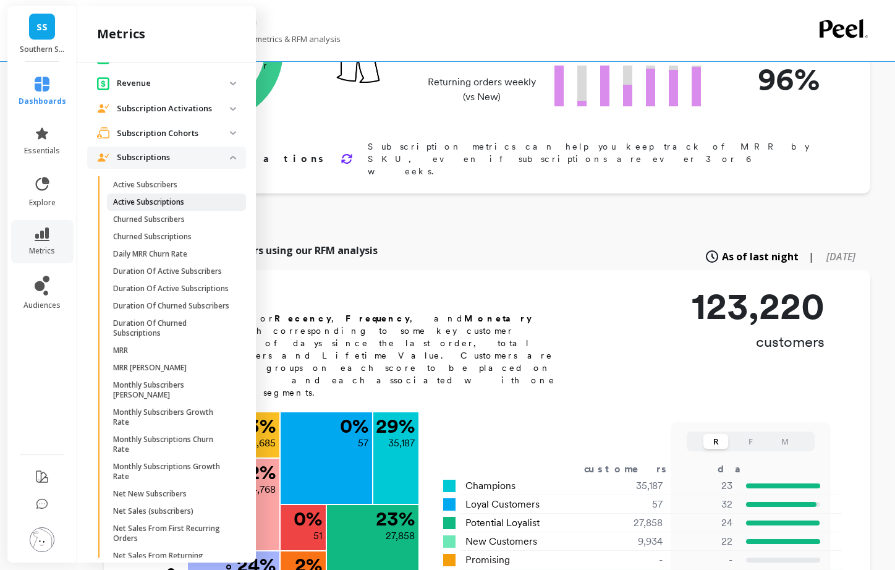 The width and height of the screenshot is (895, 570). I want to click on p: Net Sales From First Recurring Orders, so click(172, 534).